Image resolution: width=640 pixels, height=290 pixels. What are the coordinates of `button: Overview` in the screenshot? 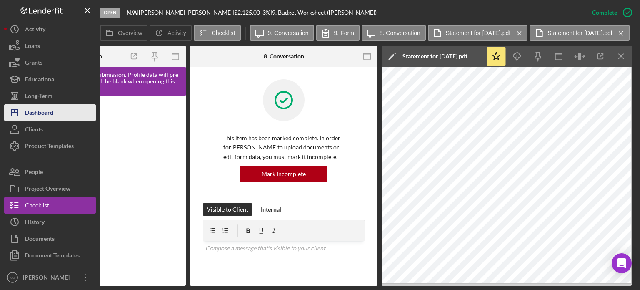 It's located at (124, 33).